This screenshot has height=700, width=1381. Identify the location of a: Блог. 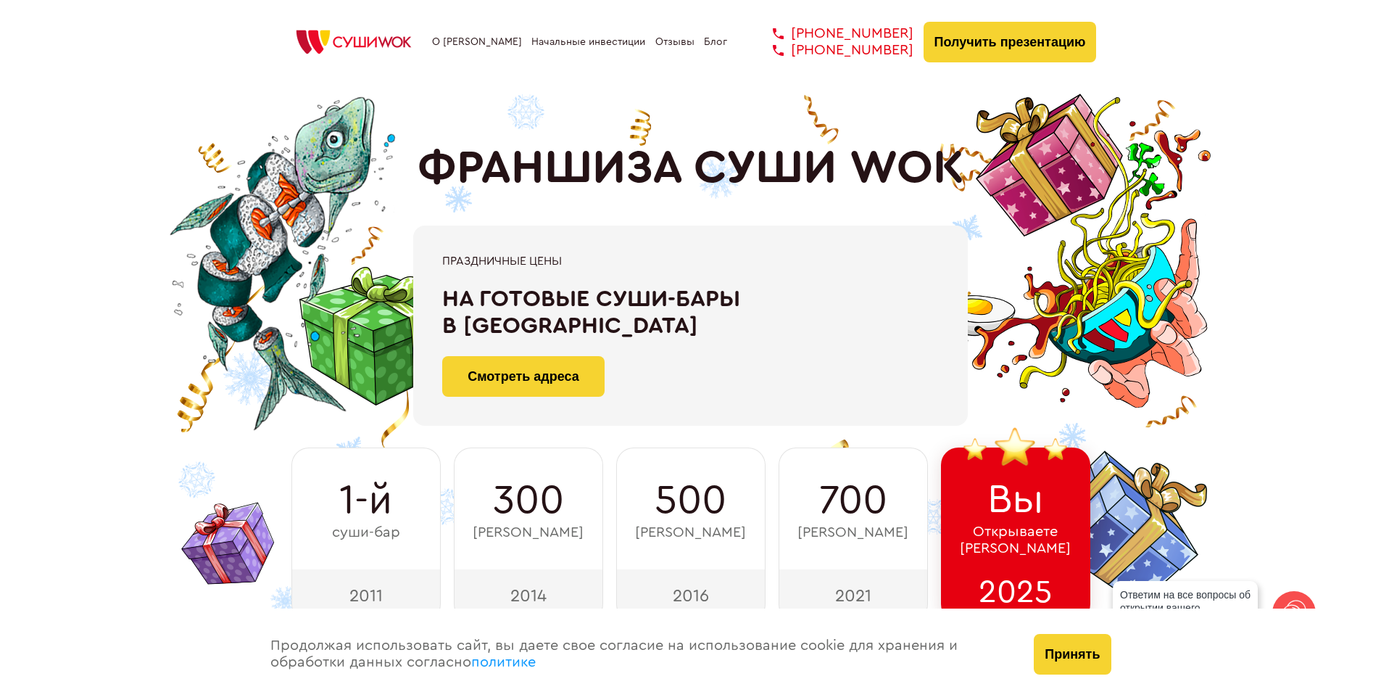
(716, 42).